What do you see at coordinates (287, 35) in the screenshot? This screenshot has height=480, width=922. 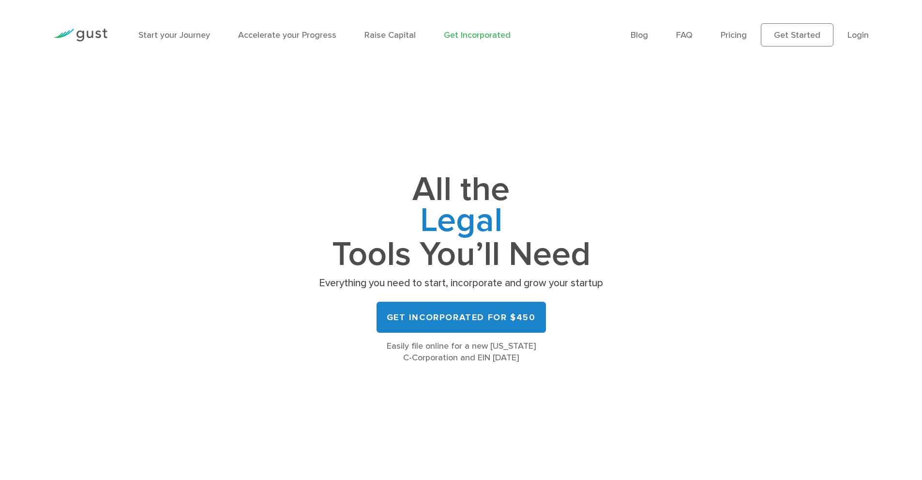 I see `a: Accelerate your Progress` at bounding box center [287, 35].